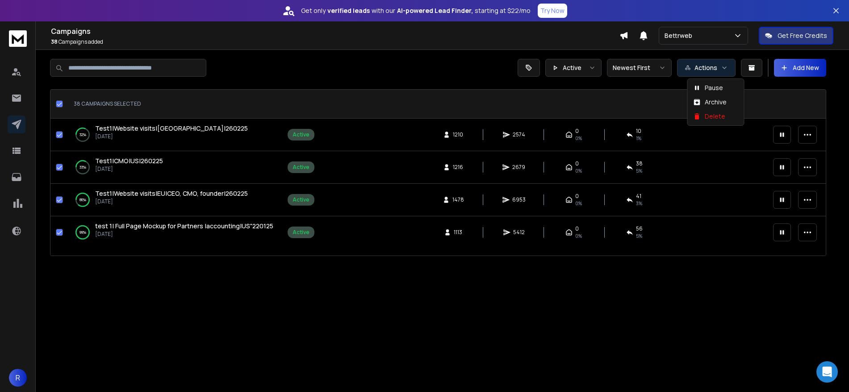  What do you see at coordinates (639, 229) in the screenshot?
I see `span: 56` at bounding box center [639, 229].